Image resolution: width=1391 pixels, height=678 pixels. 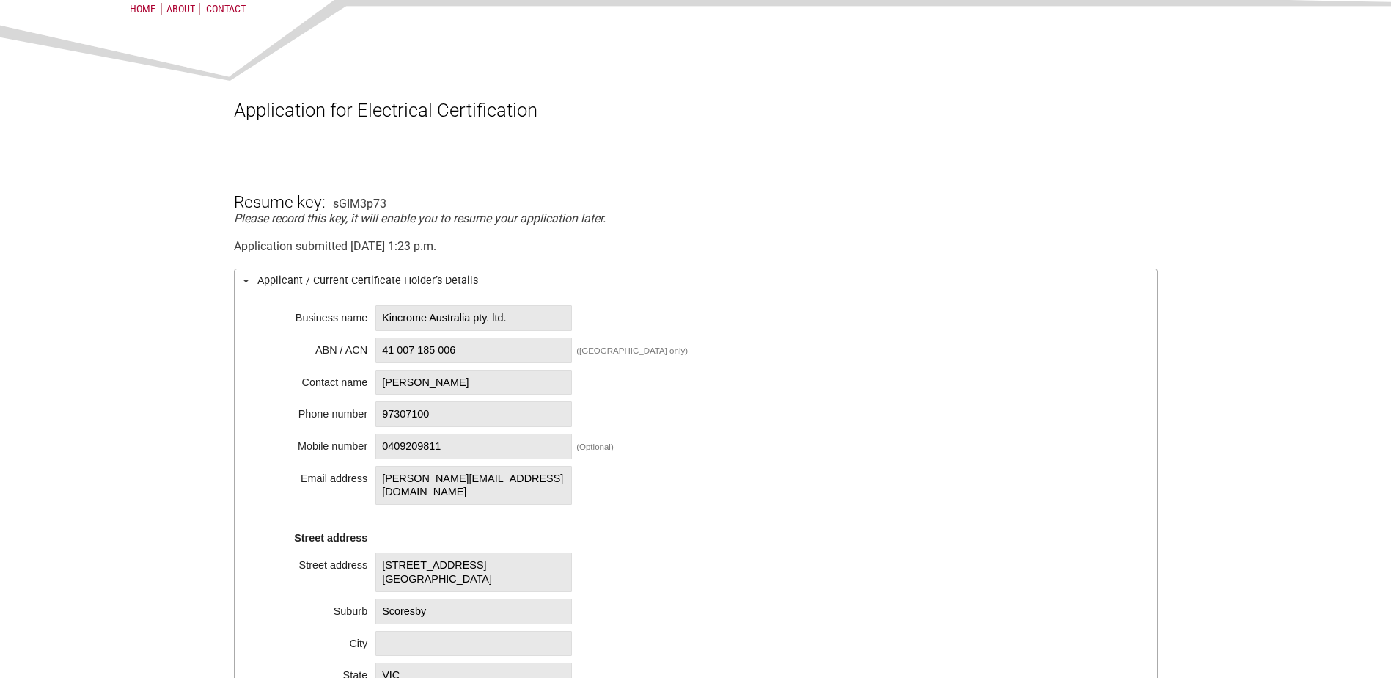 I want to click on span: Kincrome Australia pty. ltd., so click(x=474, y=317).